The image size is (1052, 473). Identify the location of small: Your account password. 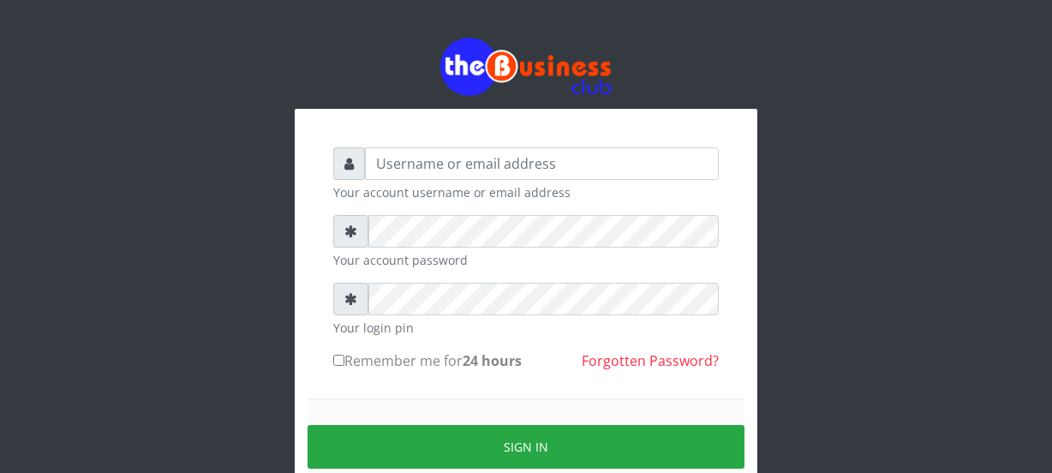
(526, 260).